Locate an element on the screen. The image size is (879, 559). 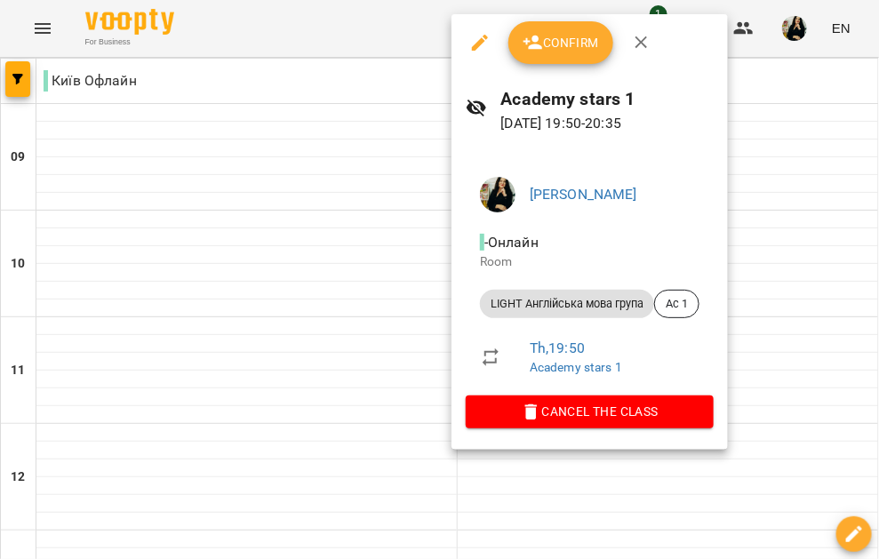
a: Th , 19:50 is located at coordinates (557, 348).